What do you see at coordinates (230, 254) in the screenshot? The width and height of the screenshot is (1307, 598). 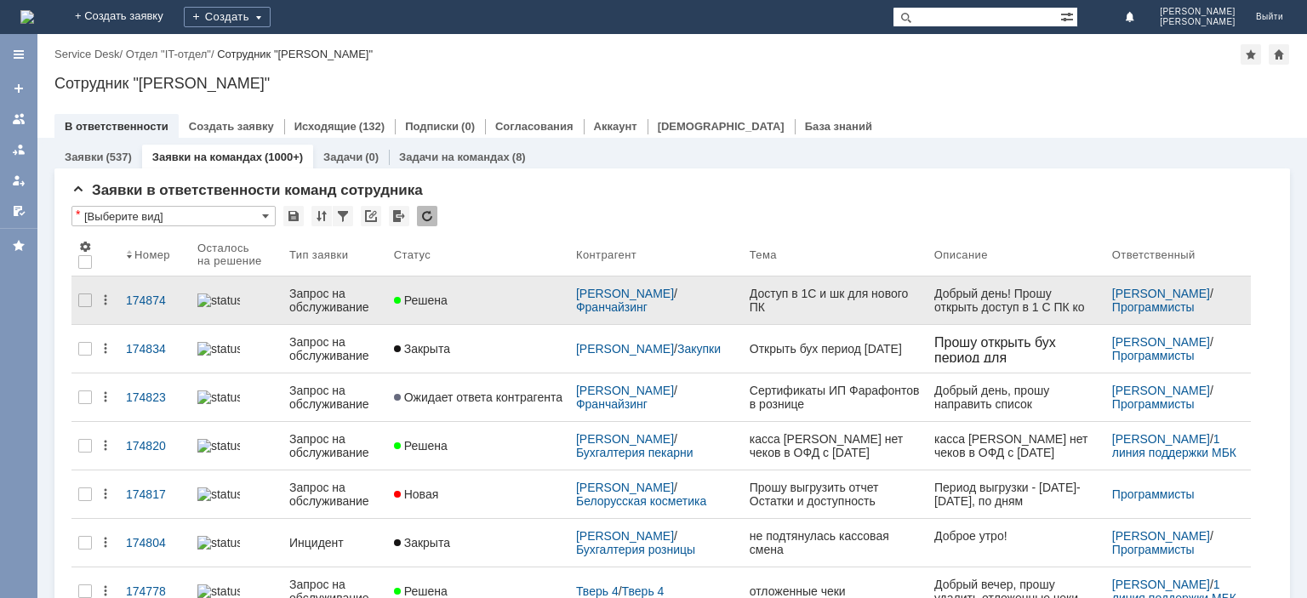 I see `div: Осталось на решение` at bounding box center [230, 254].